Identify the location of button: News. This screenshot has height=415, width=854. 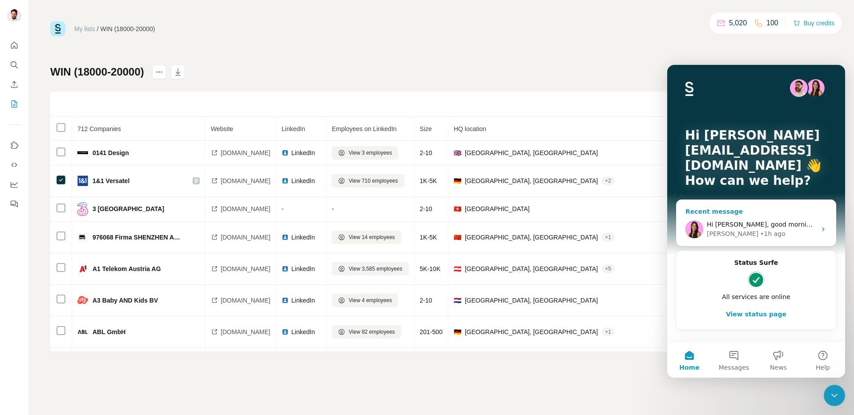
(111, 295).